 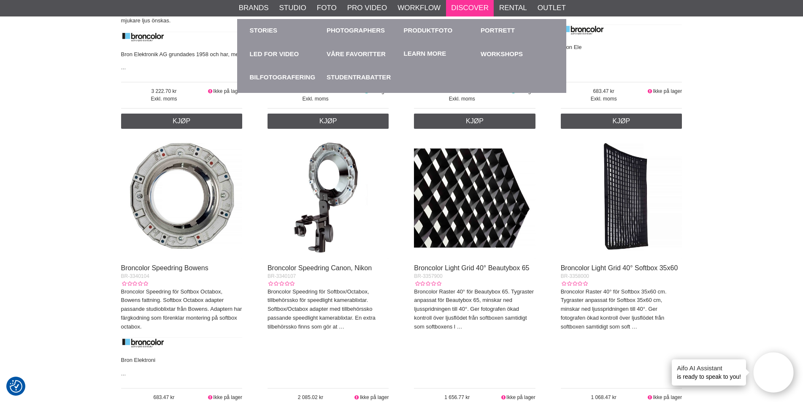 I want to click on a: Broncolor Speedring Canon, Nikon, so click(x=319, y=268).